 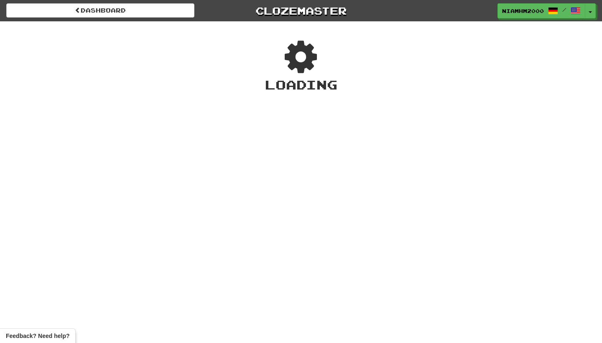 What do you see at coordinates (523, 11) in the screenshot?
I see `span: niamhm2000` at bounding box center [523, 11].